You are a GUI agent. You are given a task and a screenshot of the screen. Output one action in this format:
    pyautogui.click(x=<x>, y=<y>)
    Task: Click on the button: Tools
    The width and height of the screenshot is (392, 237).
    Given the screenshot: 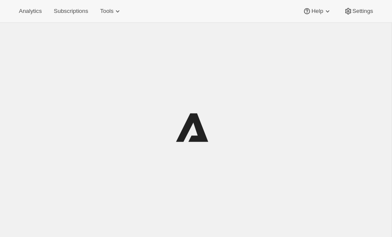 What is the action you would take?
    pyautogui.click(x=111, y=11)
    